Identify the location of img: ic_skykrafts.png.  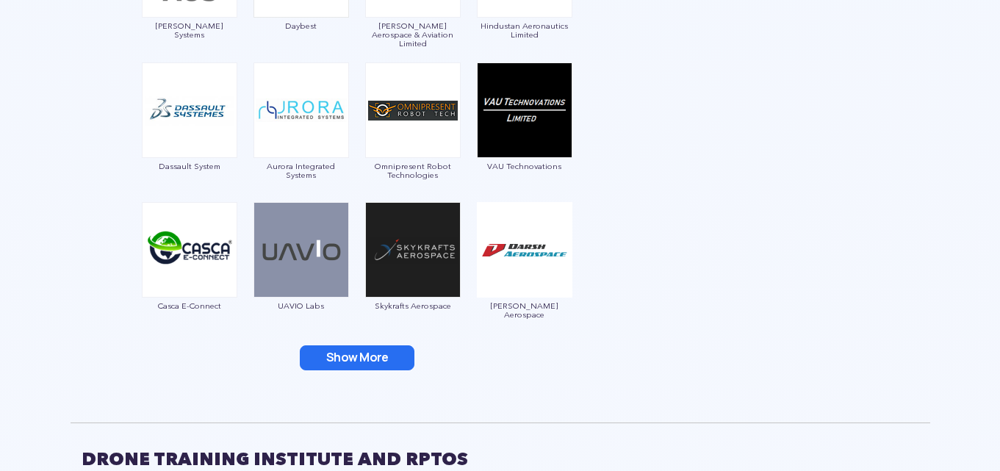
(413, 250).